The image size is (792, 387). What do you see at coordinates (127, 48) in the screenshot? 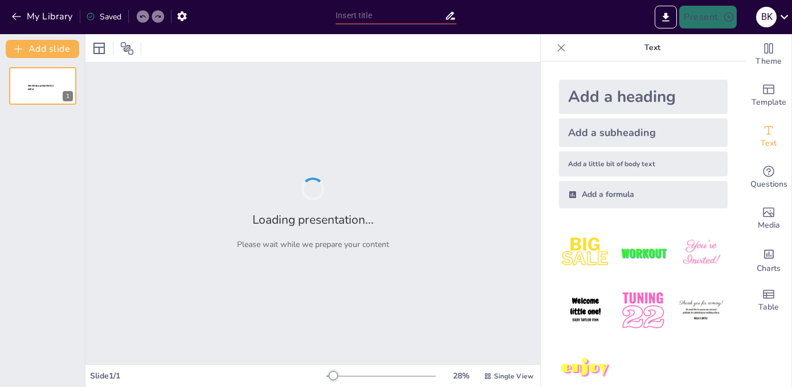
I see `span: Position` at bounding box center [127, 48].